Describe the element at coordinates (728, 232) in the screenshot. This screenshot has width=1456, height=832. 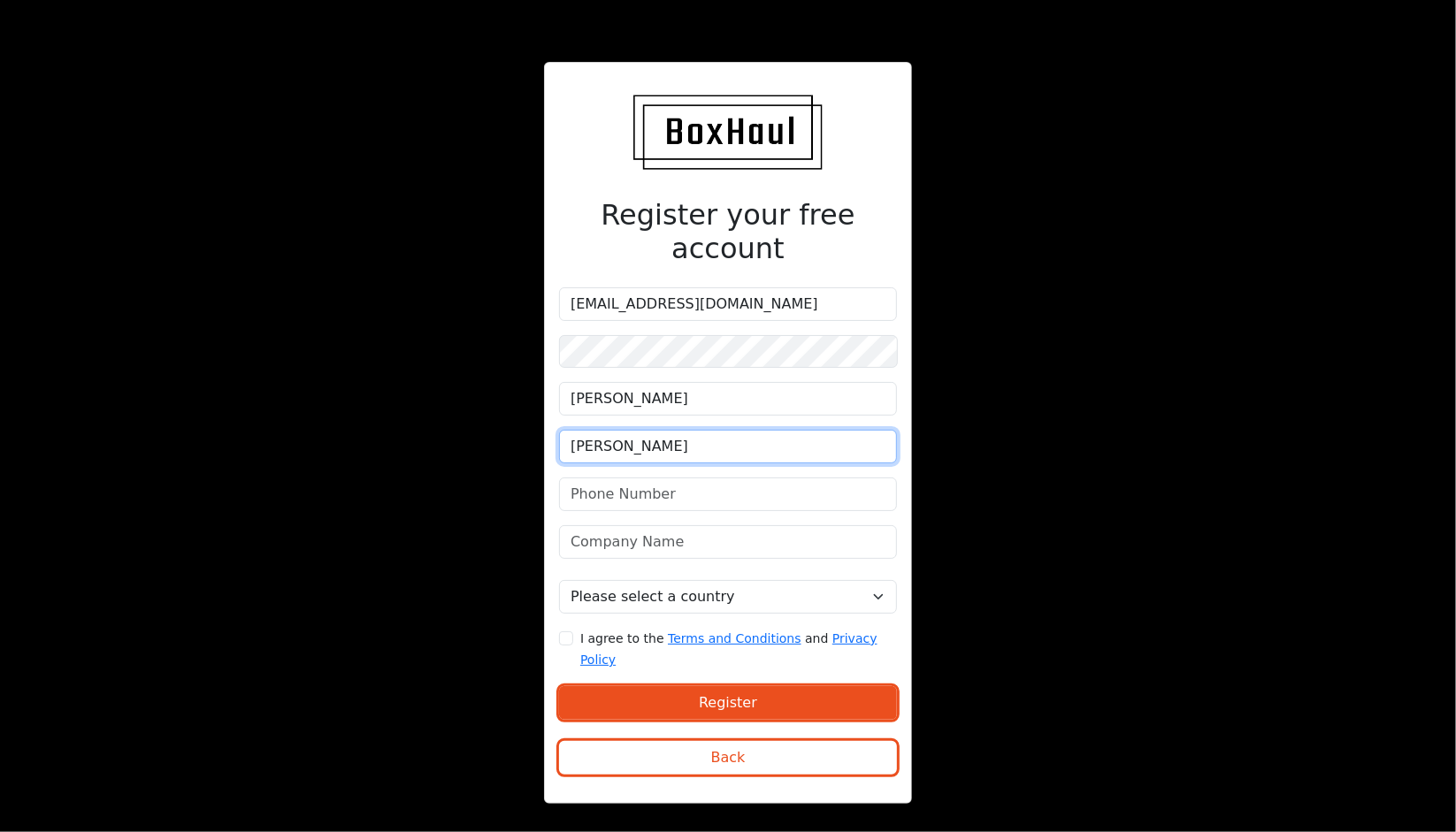
I see `h2: Register your free account` at that location.